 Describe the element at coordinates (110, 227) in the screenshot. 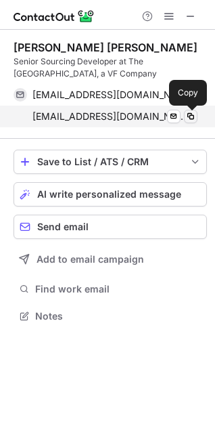

I see `button: Send email` at that location.